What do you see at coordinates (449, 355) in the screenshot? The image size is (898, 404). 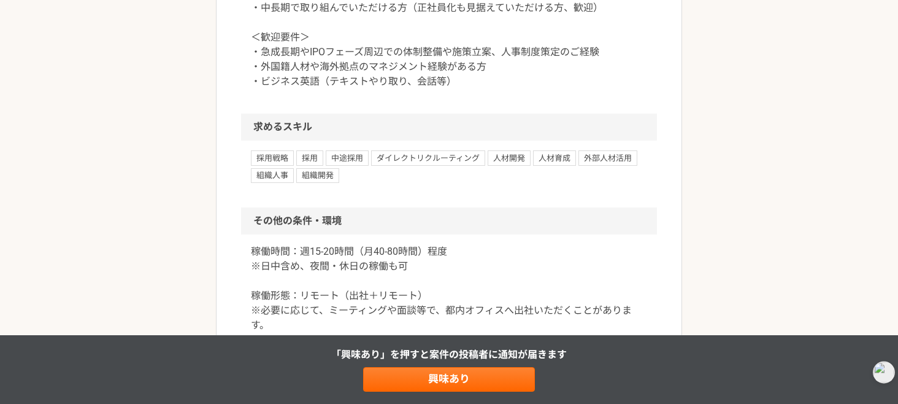 I see `p: 「興味あり」を押すと 案件の投稿者に通知が届きます` at bounding box center [449, 355].